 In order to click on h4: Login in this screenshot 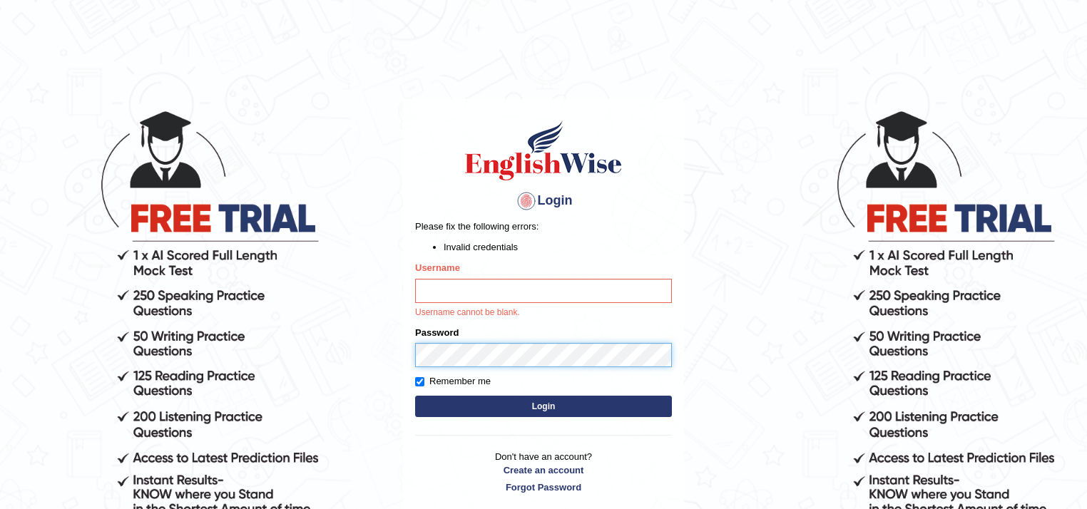, I will do `click(543, 201)`.